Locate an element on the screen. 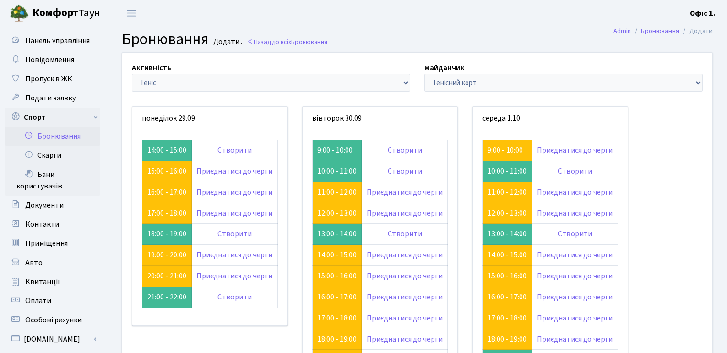 The height and width of the screenshot is (353, 727). span: Особові рахунки is located at coordinates (54, 320).